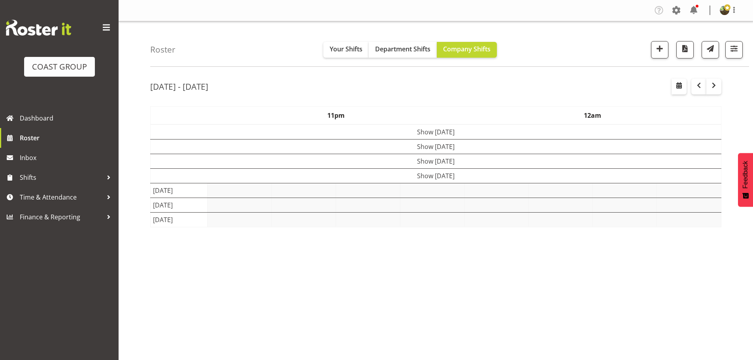 The image size is (753, 360). I want to click on button: Filter Shifts, so click(734, 50).